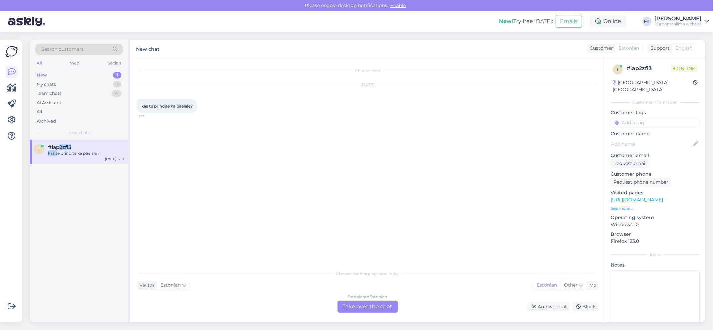 The image size is (713, 330). Describe the element at coordinates (655, 155) in the screenshot. I see `p: Customer email` at that location.